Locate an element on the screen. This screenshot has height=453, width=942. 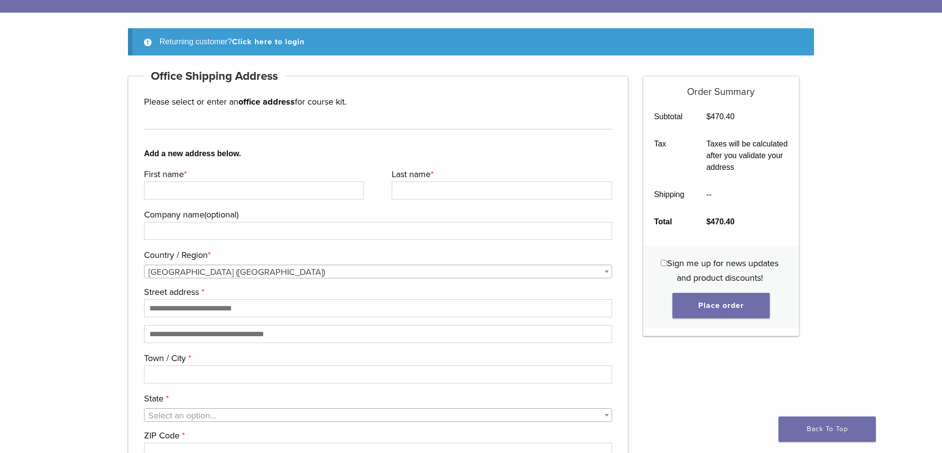
label: Last name is located at coordinates (500, 174).